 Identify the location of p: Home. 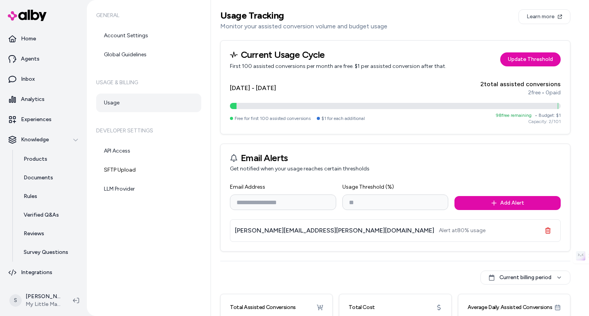
(28, 39).